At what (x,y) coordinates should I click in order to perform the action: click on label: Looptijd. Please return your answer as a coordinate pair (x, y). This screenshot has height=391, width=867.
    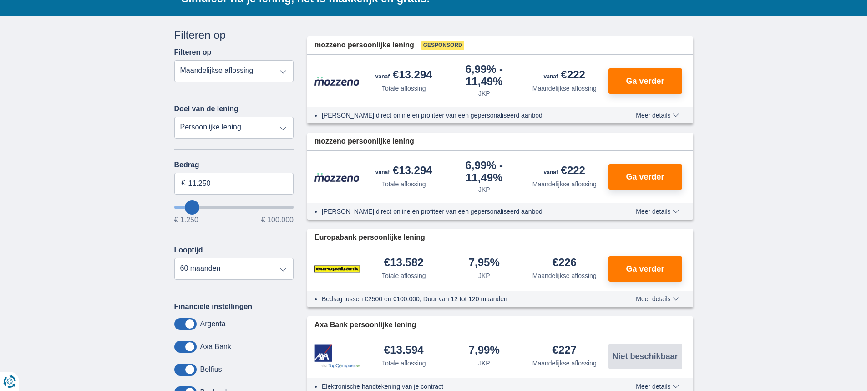
    Looking at the image, I should click on (188, 250).